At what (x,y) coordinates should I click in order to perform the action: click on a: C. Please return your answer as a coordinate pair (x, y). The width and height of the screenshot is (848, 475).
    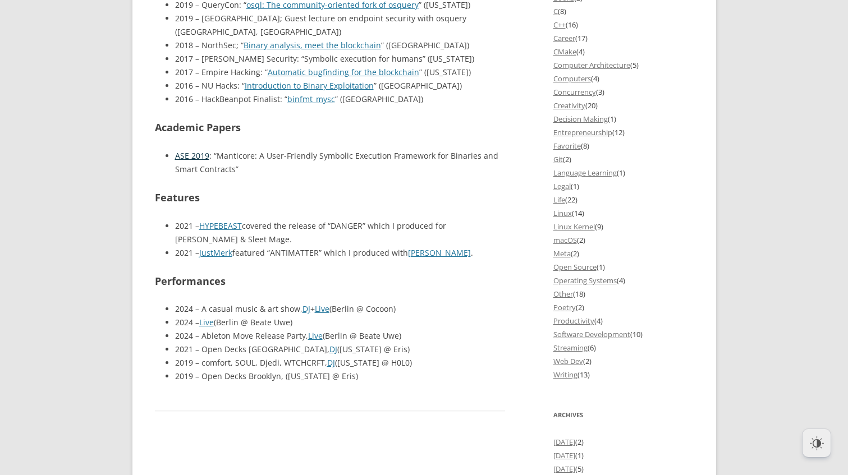
    Looking at the image, I should click on (555, 11).